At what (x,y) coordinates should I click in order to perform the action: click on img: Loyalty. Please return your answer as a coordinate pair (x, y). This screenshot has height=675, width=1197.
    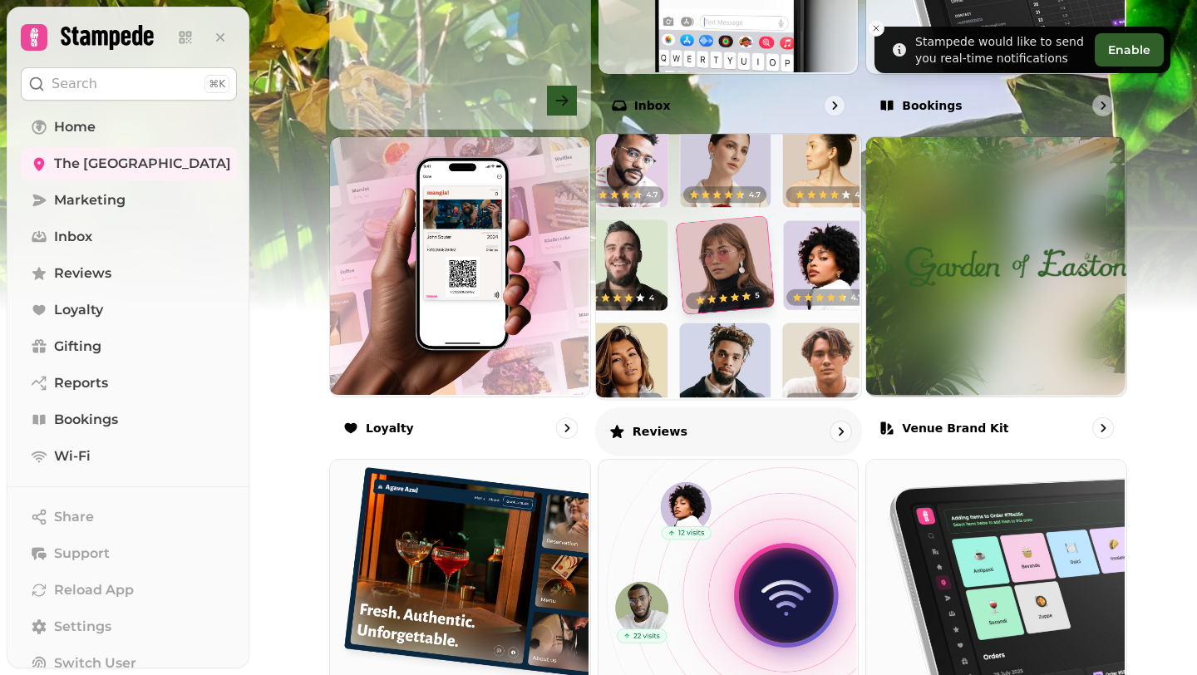
    Looking at the image, I should click on (458, 265).